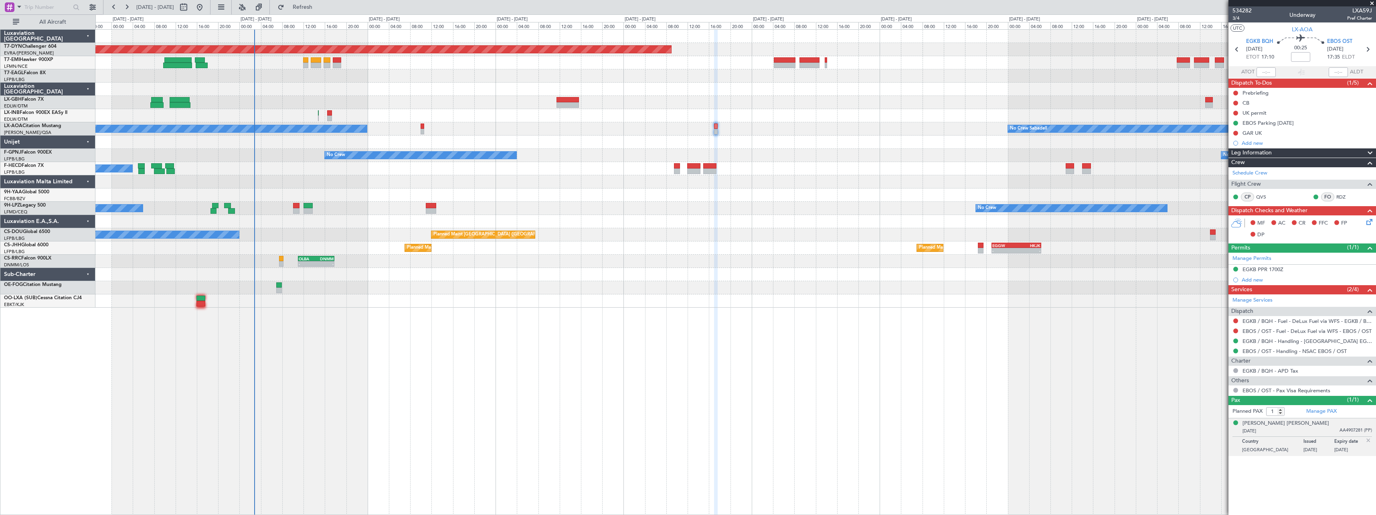 This screenshot has width=1376, height=515. Describe the element at coordinates (43, 298) in the screenshot. I see `a: OO-LXA (SUB)Cessna Citation CJ4` at that location.